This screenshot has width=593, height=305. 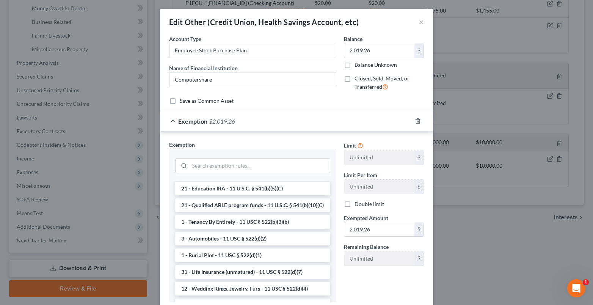 I want to click on label: Balance, so click(x=353, y=39).